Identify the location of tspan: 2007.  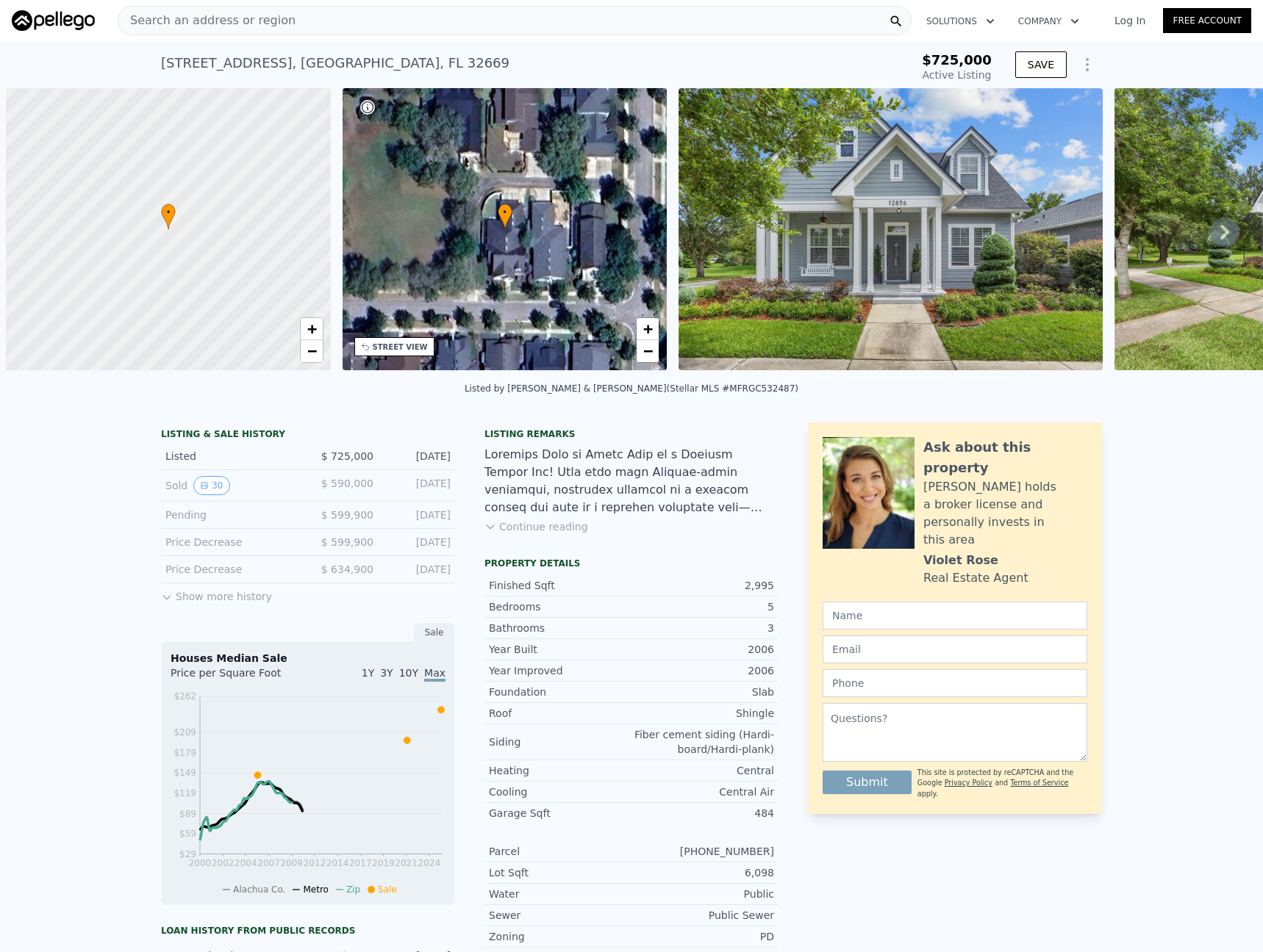
(268, 863).